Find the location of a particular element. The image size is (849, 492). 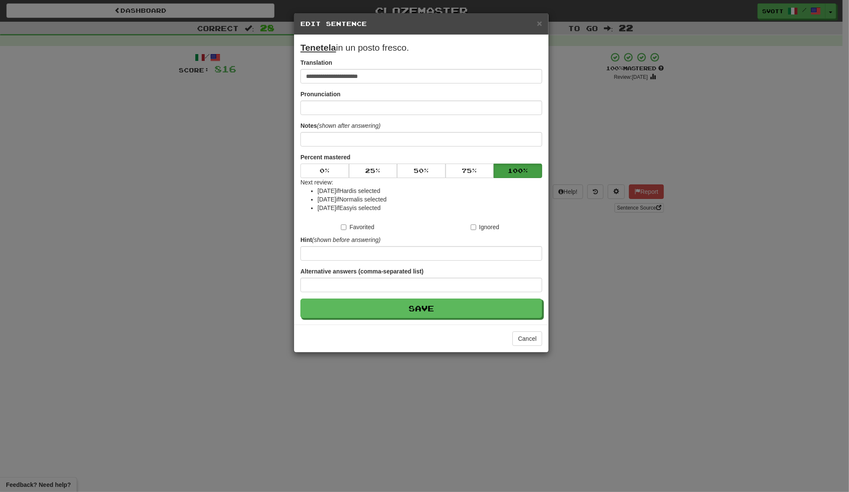

button: 0% is located at coordinates (325, 171).